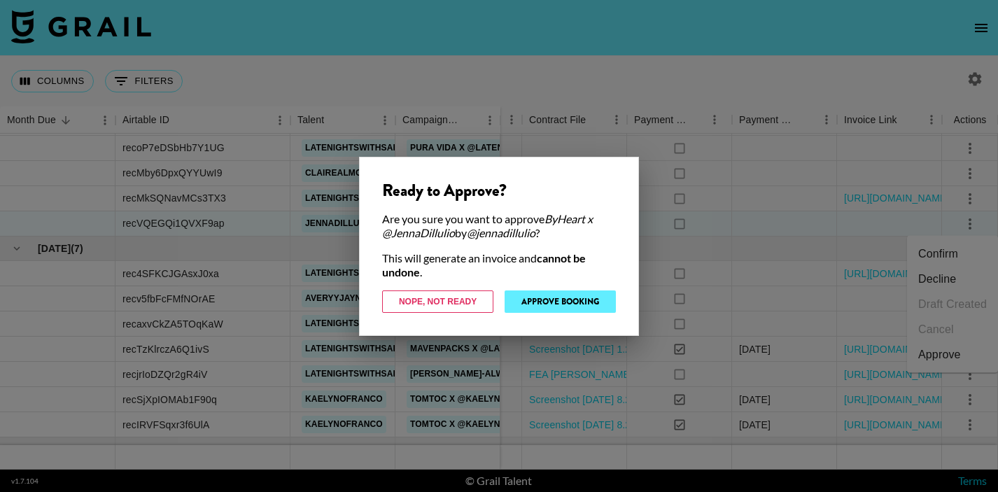 The width and height of the screenshot is (998, 492). Describe the element at coordinates (501, 232) in the screenshot. I see `em: @ jennadillulio` at that location.